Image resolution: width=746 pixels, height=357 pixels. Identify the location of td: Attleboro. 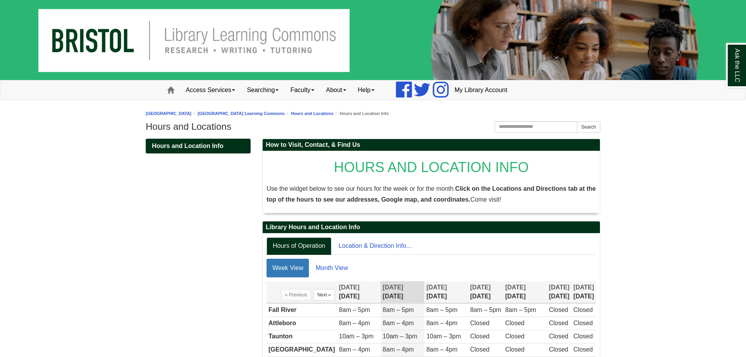
(301, 324).